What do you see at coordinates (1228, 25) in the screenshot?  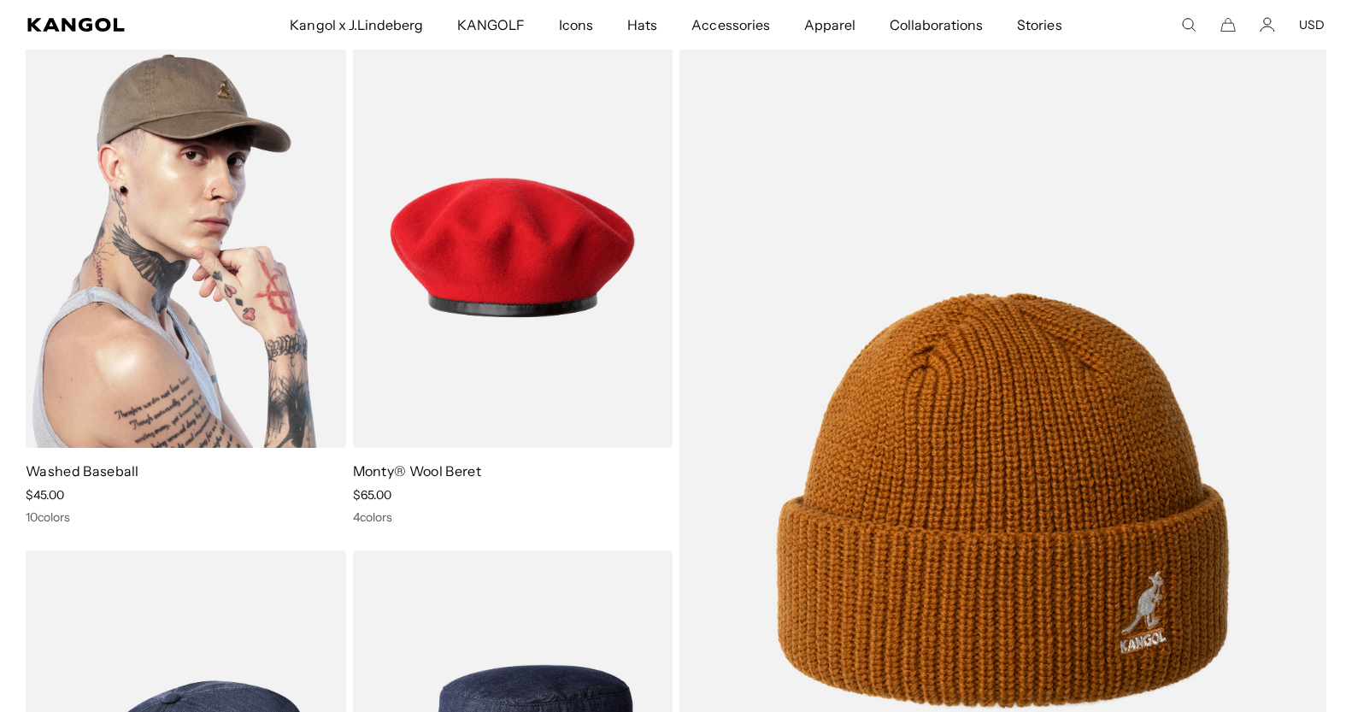 I see `button: Cart` at bounding box center [1228, 25].